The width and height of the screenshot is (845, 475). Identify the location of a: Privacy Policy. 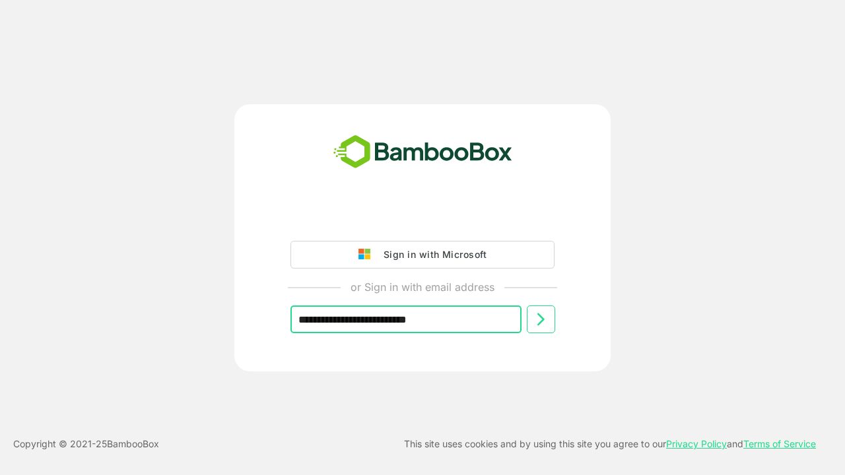
(696, 443).